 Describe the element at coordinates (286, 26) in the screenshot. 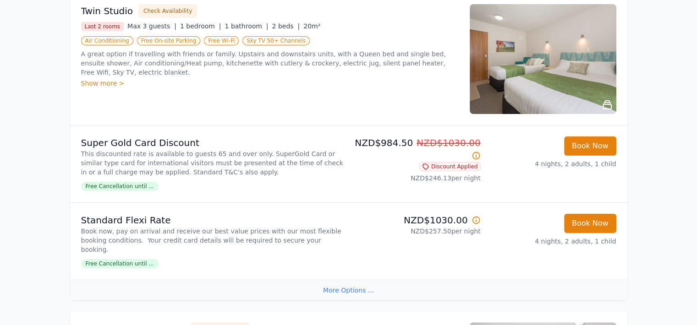

I see `span: 2 beds |` at that location.